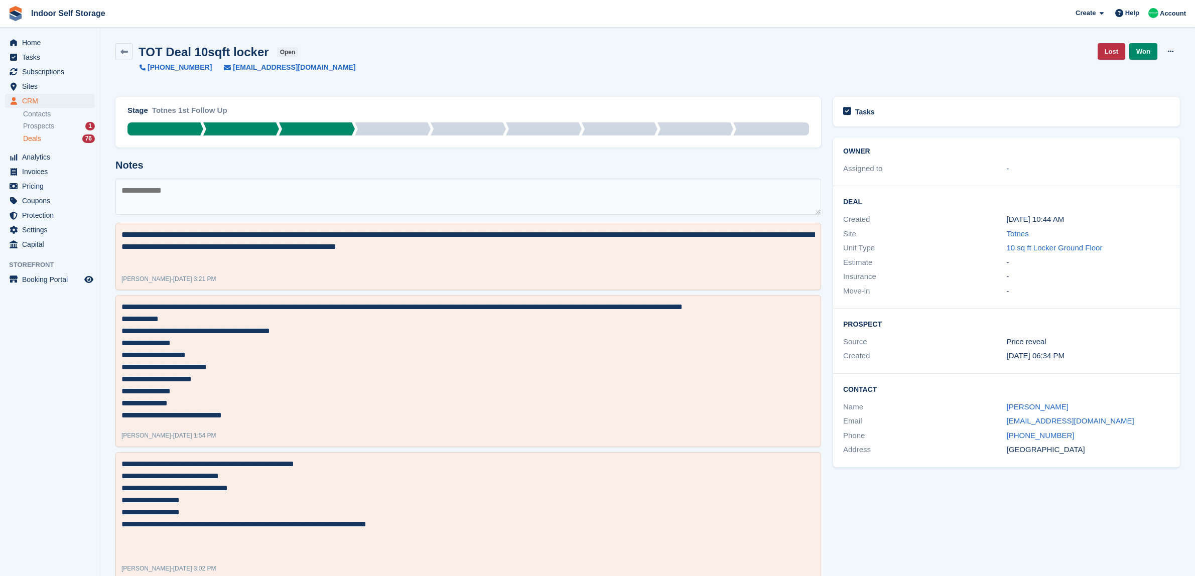 The width and height of the screenshot is (1195, 576). Describe the element at coordinates (925, 342) in the screenshot. I see `div: Source` at that location.